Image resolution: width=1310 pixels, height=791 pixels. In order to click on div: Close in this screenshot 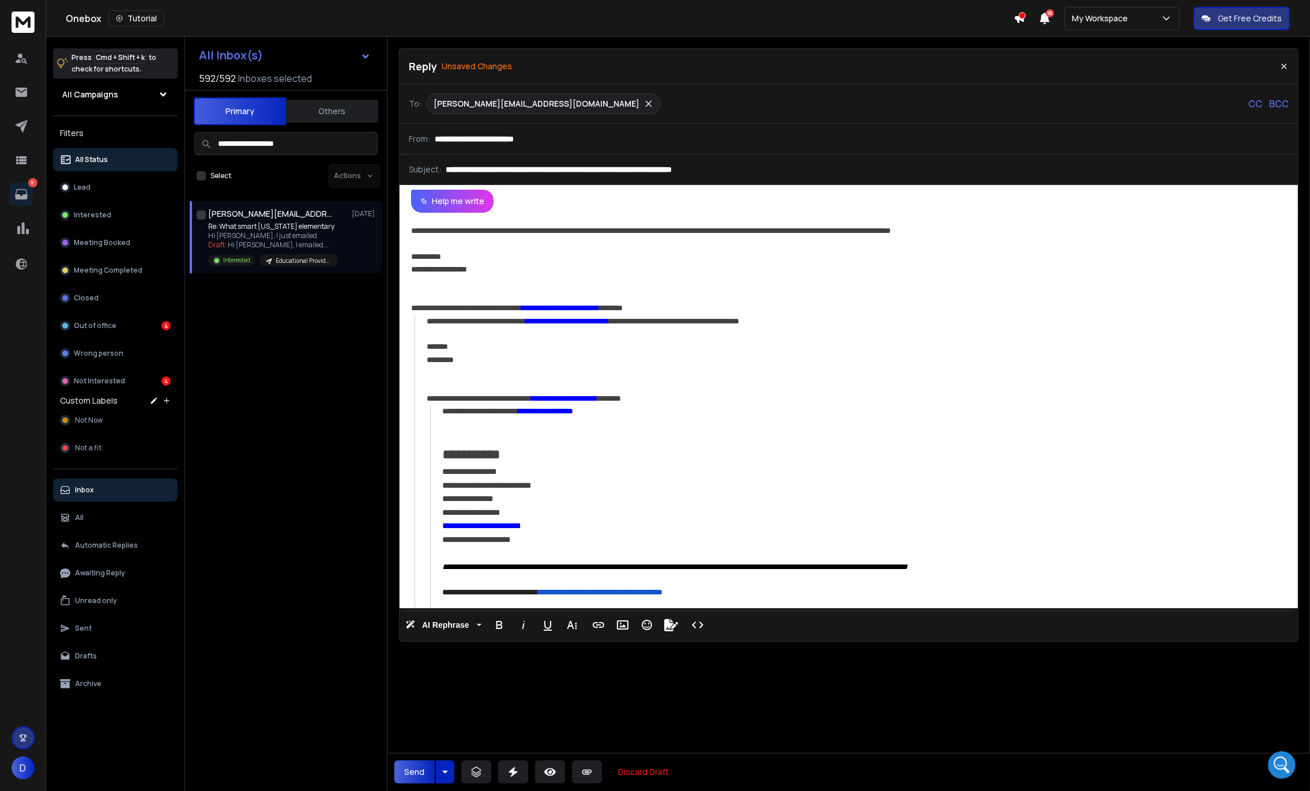, I will do `click(213, 15)`.